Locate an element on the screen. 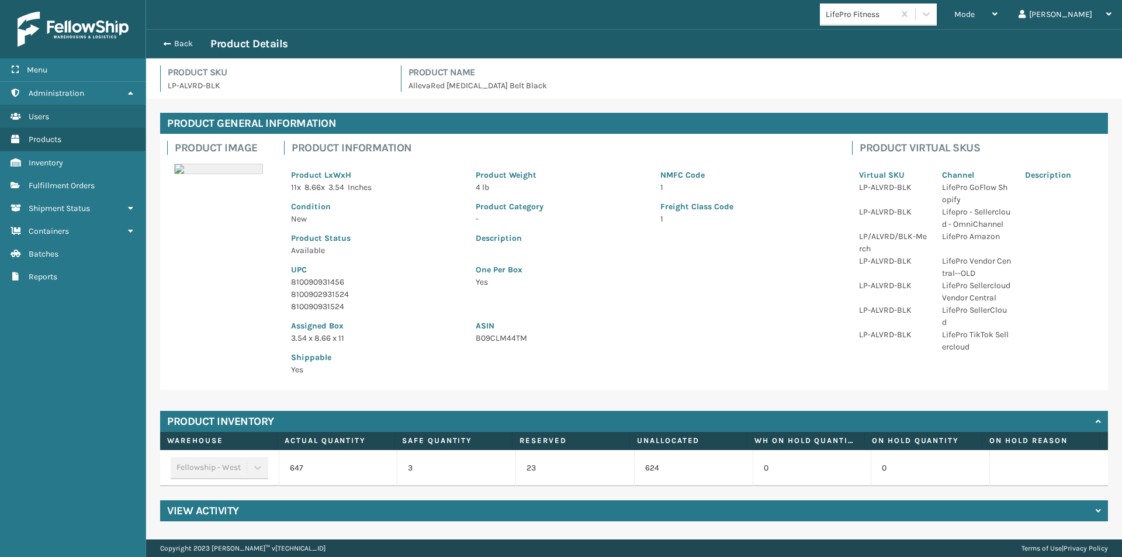  h4: View Activity is located at coordinates (203, 511).